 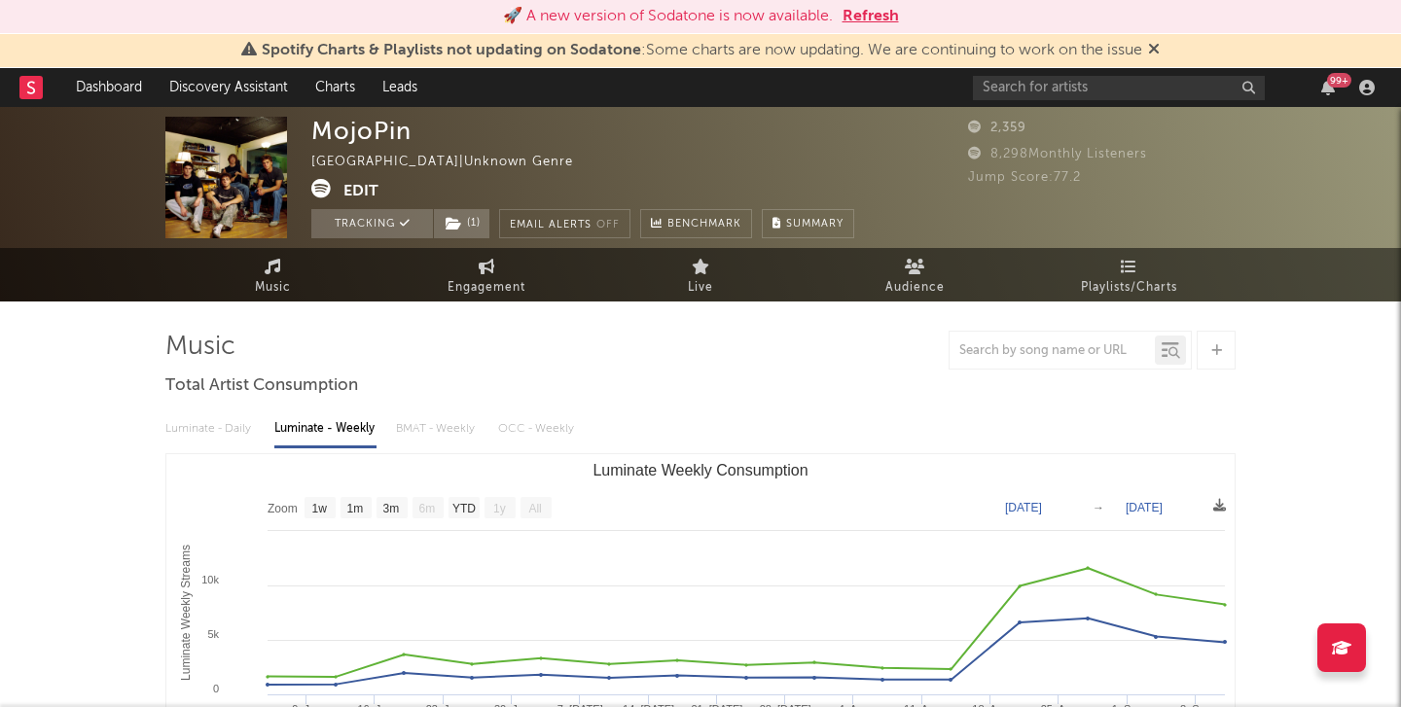 What do you see at coordinates (272, 274) in the screenshot?
I see `a: Music` at bounding box center [272, 274].